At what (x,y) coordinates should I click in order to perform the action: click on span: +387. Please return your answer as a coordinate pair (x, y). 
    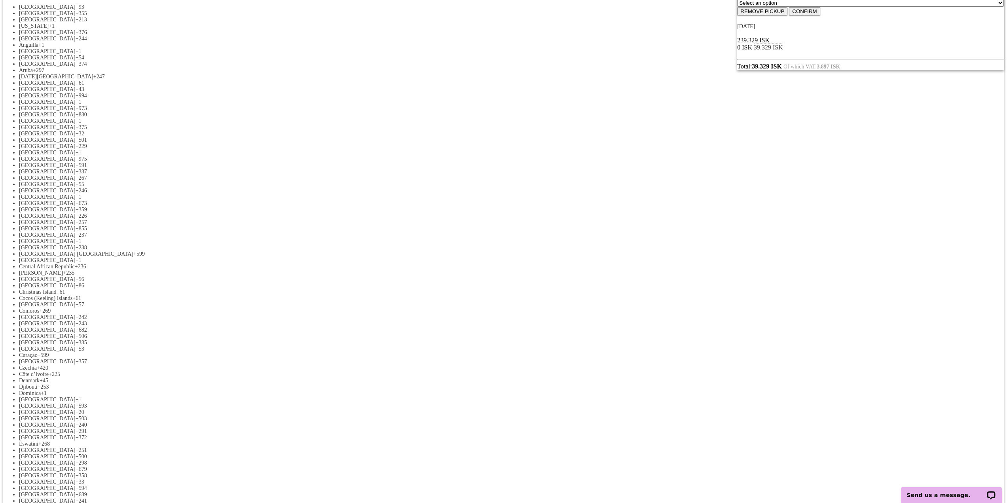
    Looking at the image, I should click on (81, 171).